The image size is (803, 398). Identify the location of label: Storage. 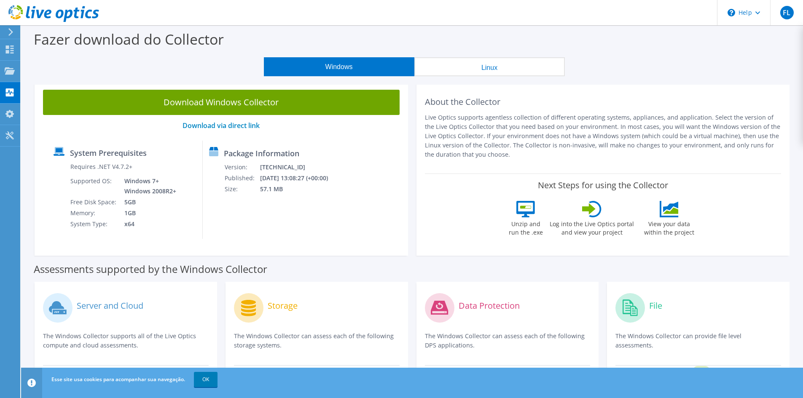
(282, 306).